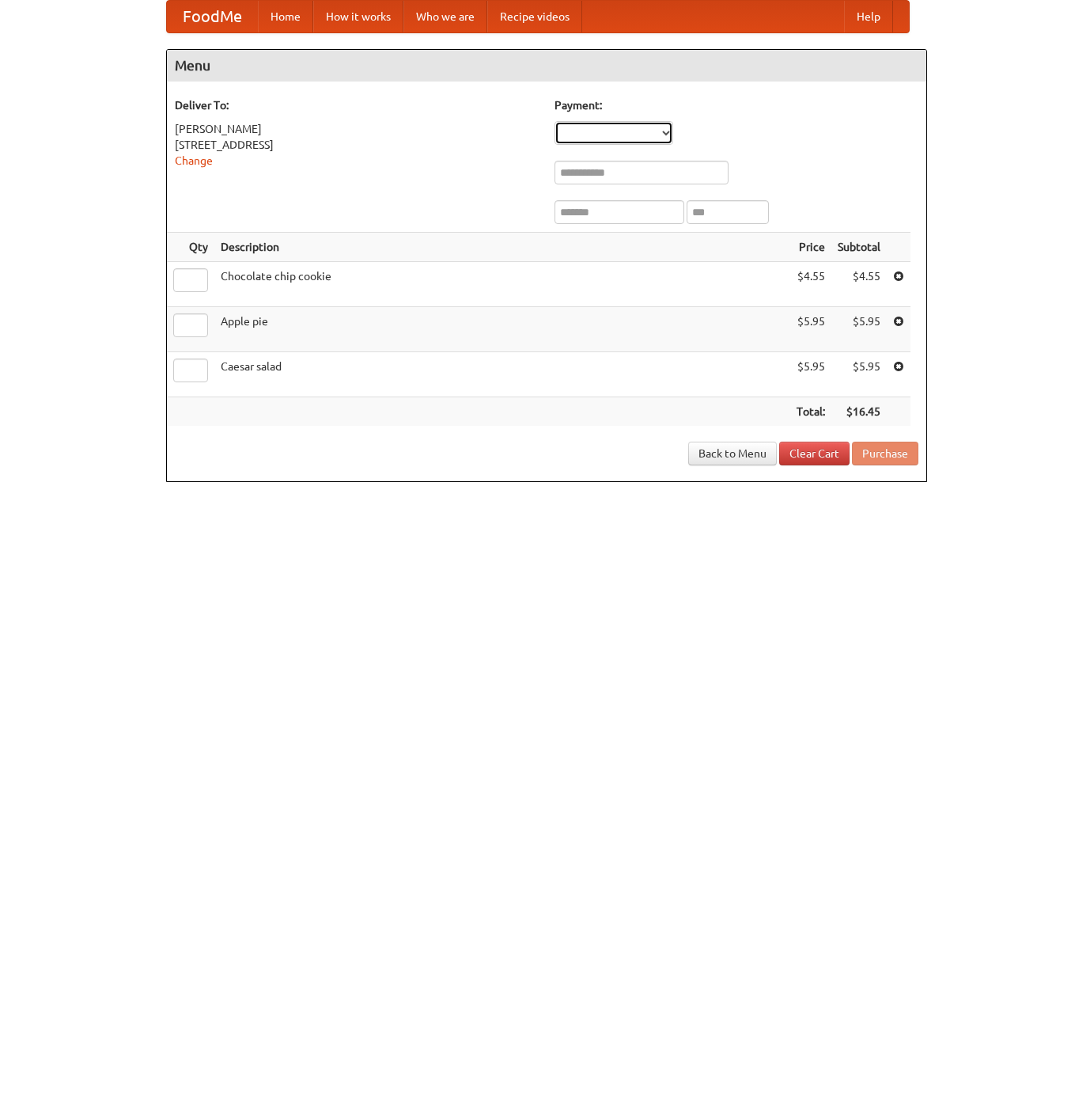  I want to click on a: Home, so click(286, 17).